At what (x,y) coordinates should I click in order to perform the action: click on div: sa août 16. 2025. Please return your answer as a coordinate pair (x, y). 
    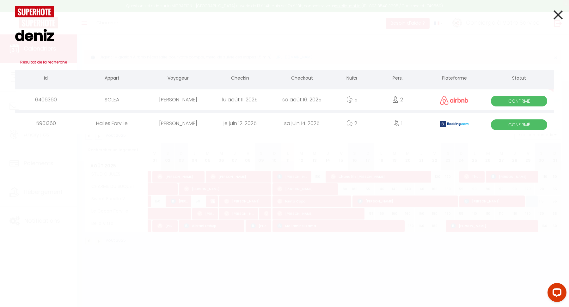
    Looking at the image, I should click on (302, 99).